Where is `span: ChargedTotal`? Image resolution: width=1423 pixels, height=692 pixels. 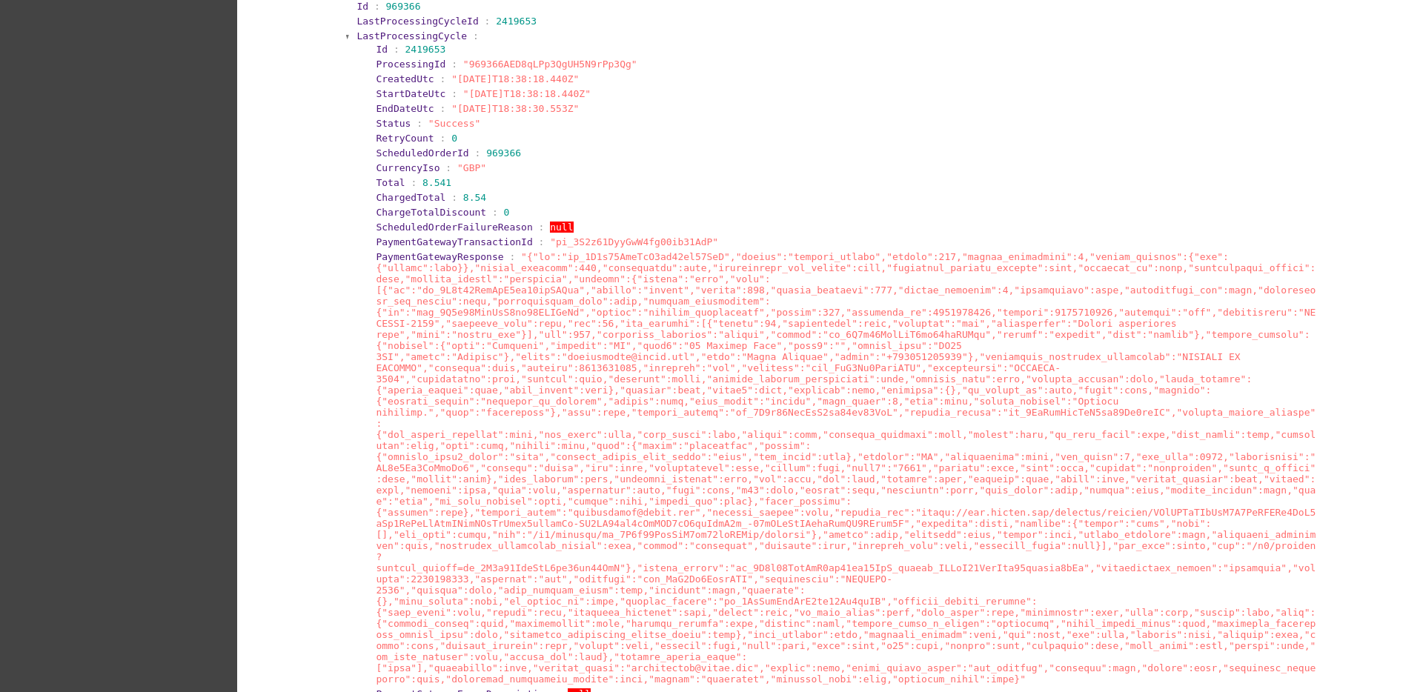
span: ChargedTotal is located at coordinates (411, 197).